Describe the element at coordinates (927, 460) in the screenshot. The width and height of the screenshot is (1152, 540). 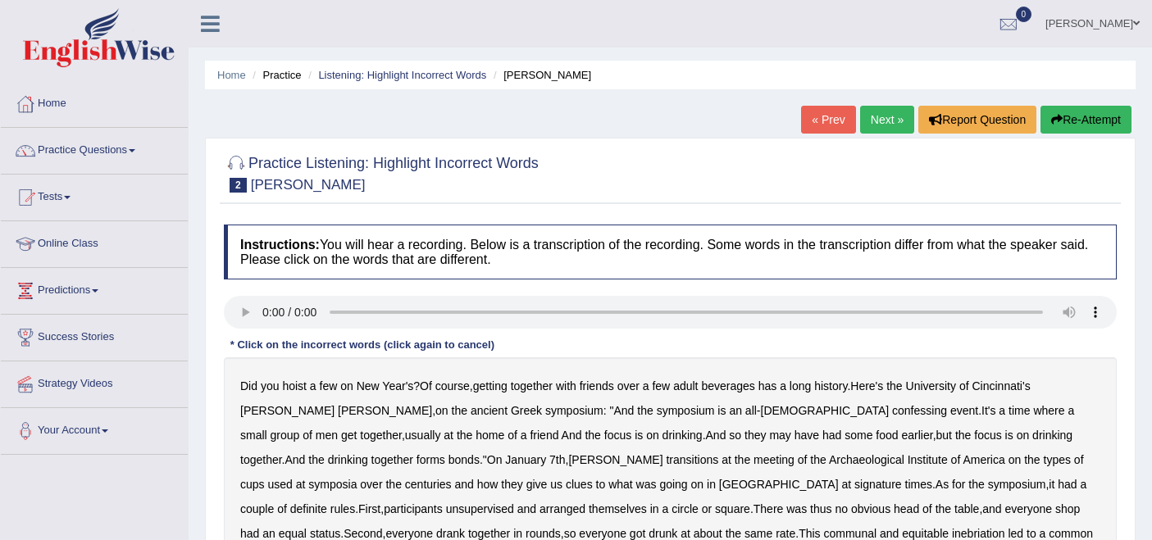
I see `b: Institute` at that location.